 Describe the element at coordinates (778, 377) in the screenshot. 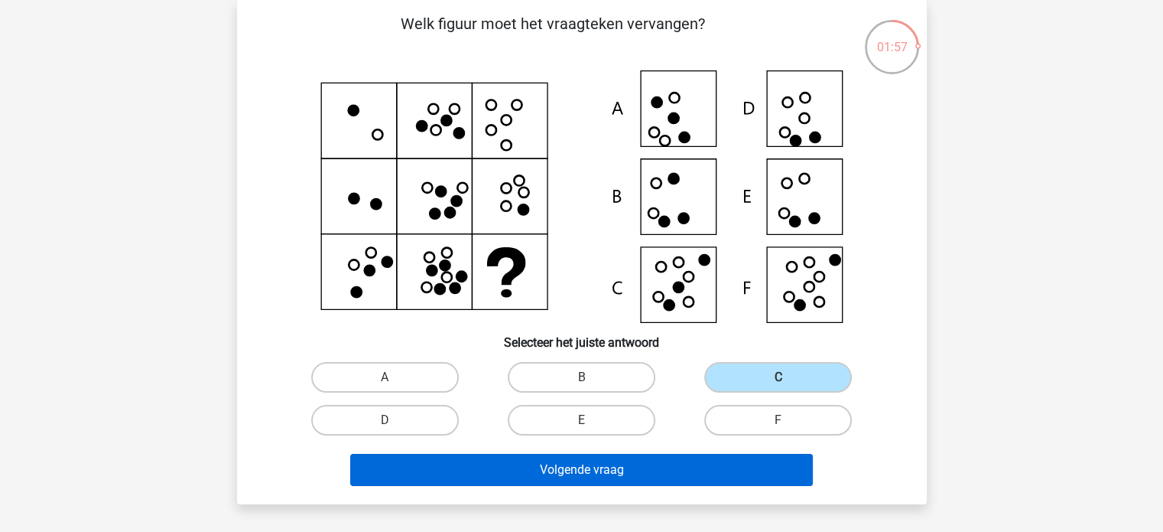

I see `label: C` at that location.